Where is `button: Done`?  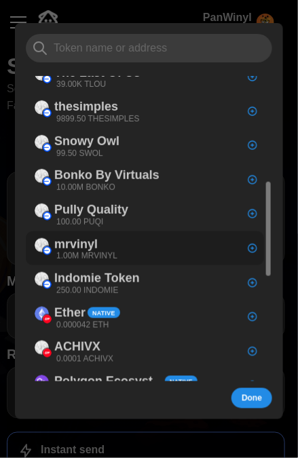 button: Done is located at coordinates (252, 398).